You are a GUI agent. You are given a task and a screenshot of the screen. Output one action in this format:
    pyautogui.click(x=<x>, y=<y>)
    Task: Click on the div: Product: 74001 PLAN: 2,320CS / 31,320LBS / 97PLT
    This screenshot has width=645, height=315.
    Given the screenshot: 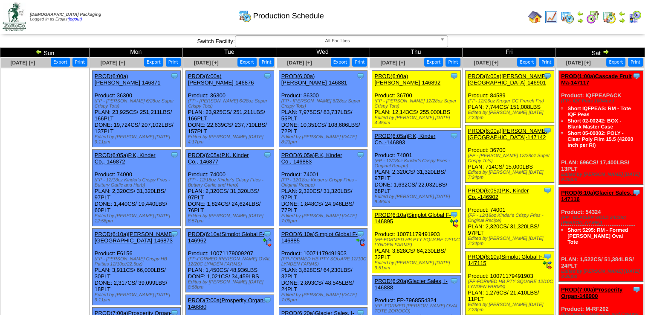 What is the action you would take?
    pyautogui.click(x=510, y=217)
    